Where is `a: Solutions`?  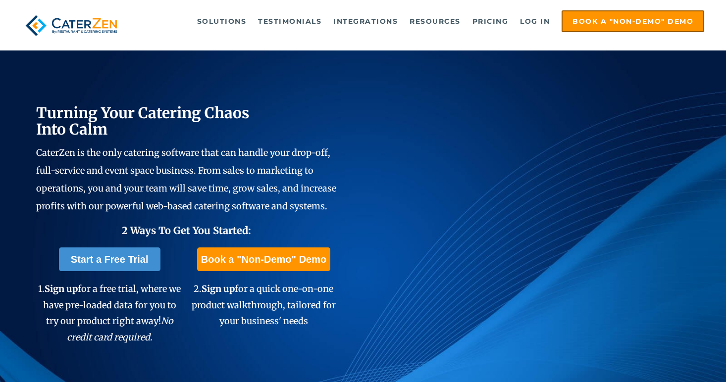
a: Solutions is located at coordinates (222, 21).